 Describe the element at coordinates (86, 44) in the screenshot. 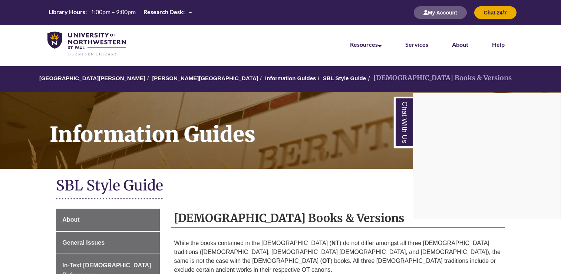

I see `img: UNWSP Library Logo` at that location.